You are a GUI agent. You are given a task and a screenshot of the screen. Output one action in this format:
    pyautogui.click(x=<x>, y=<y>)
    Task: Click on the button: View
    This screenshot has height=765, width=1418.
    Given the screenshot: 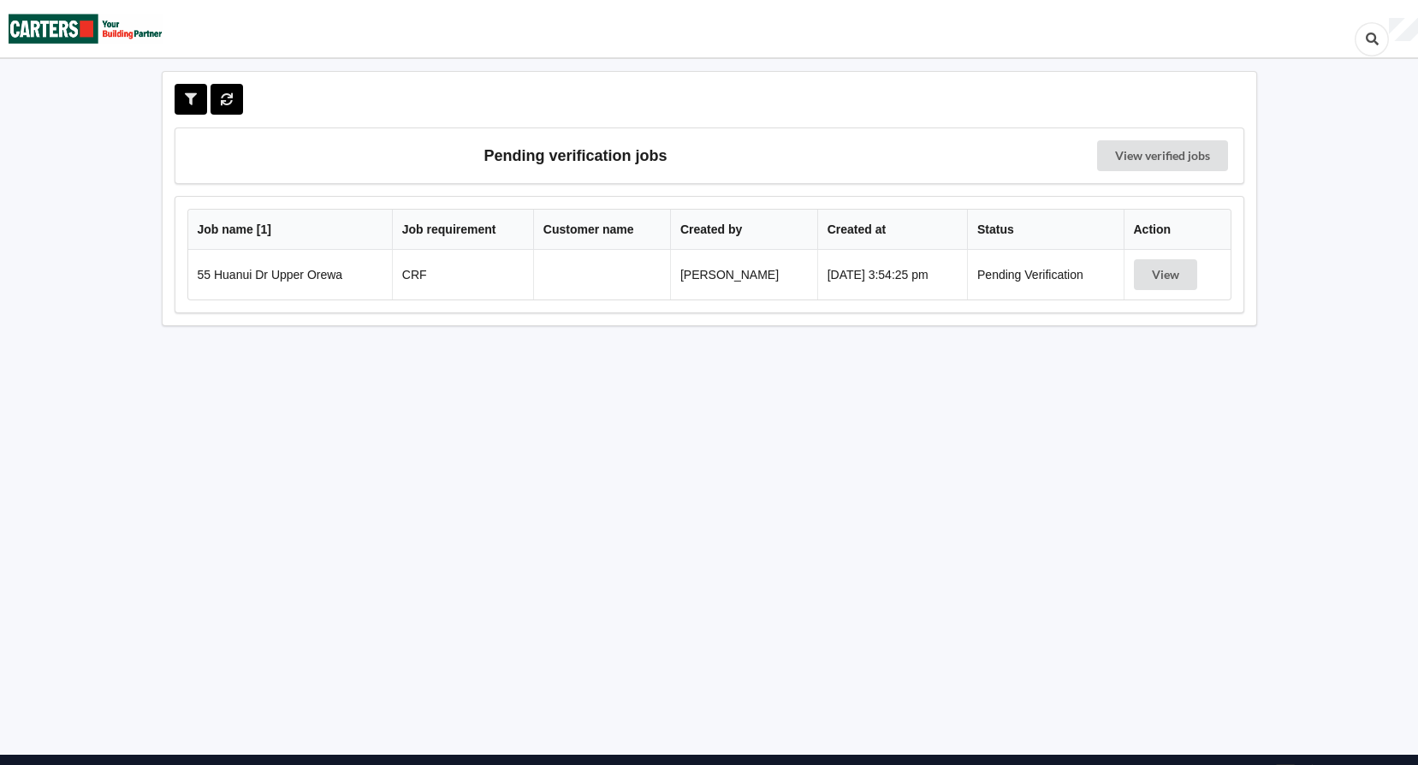 What is the action you would take?
    pyautogui.click(x=1166, y=275)
    